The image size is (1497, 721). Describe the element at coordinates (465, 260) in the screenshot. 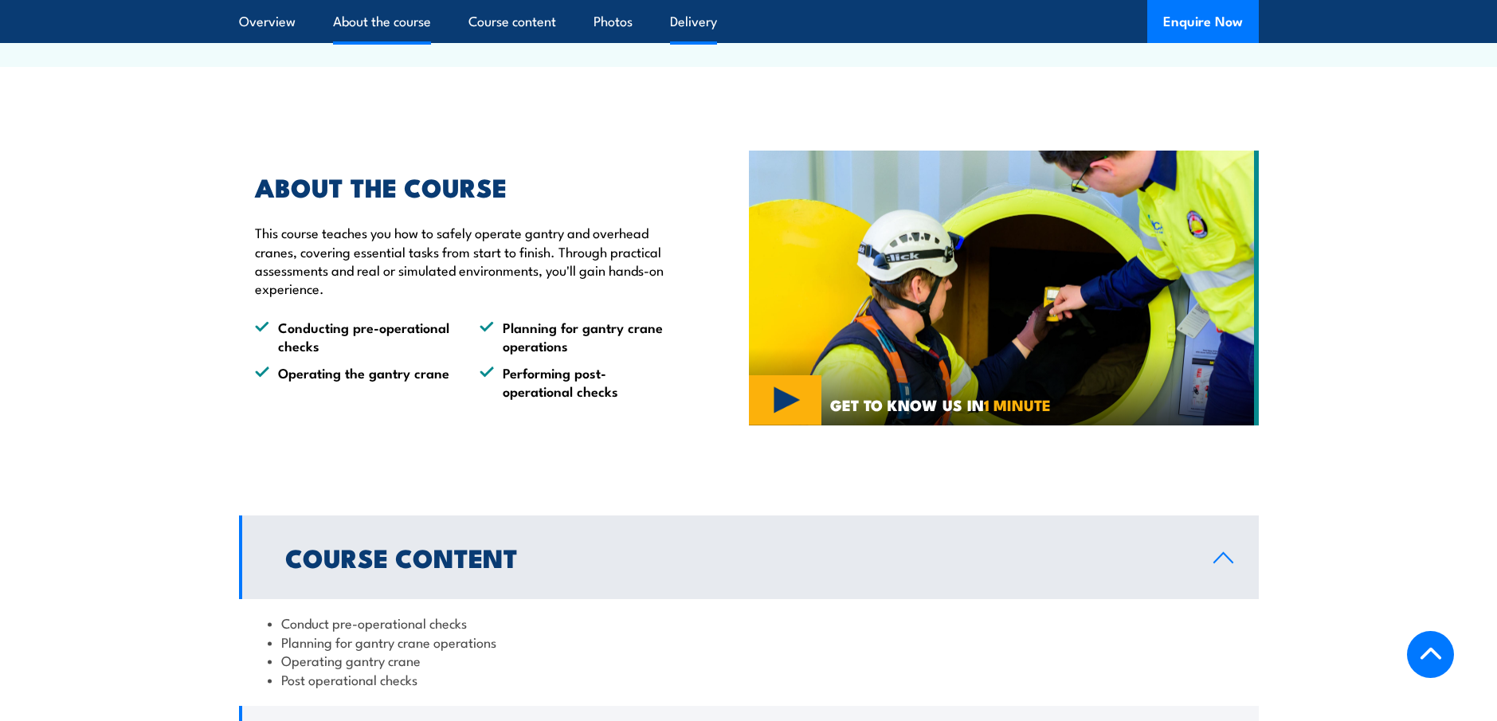

I see `p: This course teaches you how to safely operate gantry and overhead cranes, covering essential task...` at that location.